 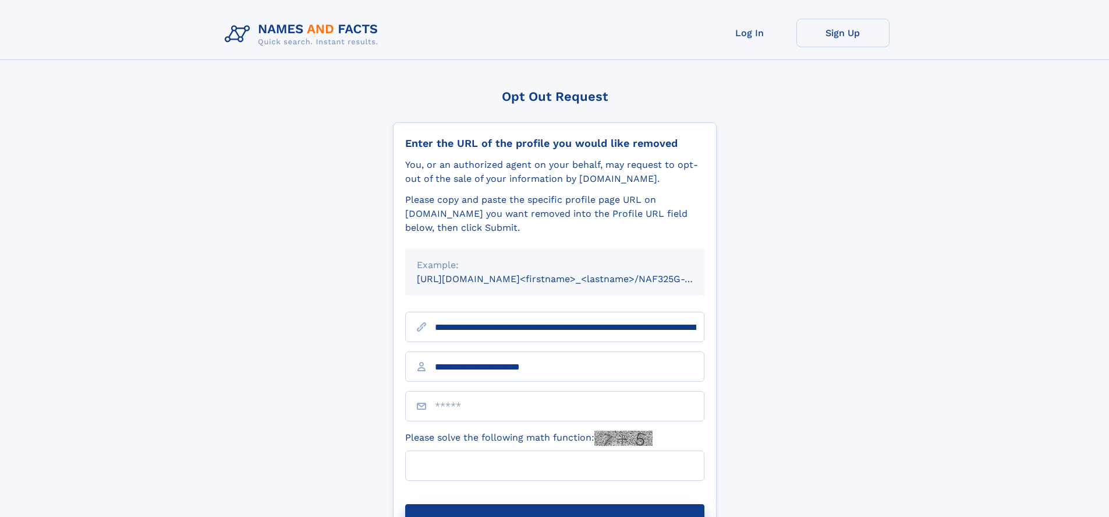 What do you see at coordinates (843, 33) in the screenshot?
I see `a: Sign Up` at bounding box center [843, 33].